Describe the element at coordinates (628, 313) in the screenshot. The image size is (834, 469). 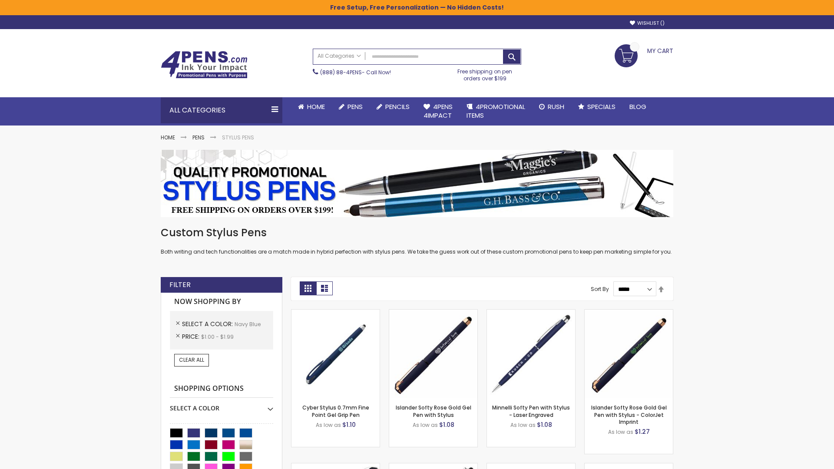
I see `a: Islander Softy Rose Gold Gel Pen with Stylus - ColorJet Imprint-Navy Blue` at that location.